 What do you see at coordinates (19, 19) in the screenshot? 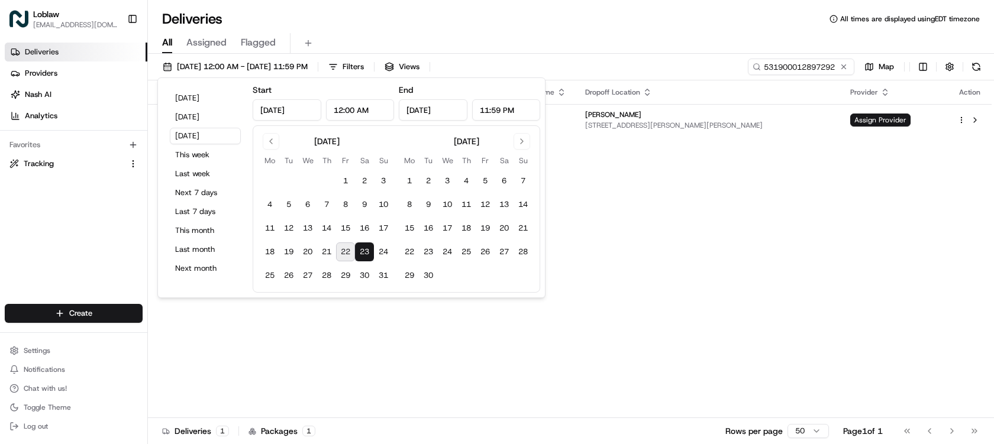
I see `img: Loblaw` at bounding box center [19, 19].